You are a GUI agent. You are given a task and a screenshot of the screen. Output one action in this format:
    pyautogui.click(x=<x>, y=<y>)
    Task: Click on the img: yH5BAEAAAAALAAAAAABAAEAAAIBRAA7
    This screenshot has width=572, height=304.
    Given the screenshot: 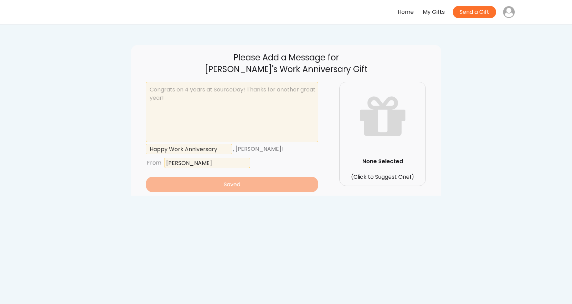 What is the action you would take?
    pyautogui.click(x=74, y=12)
    